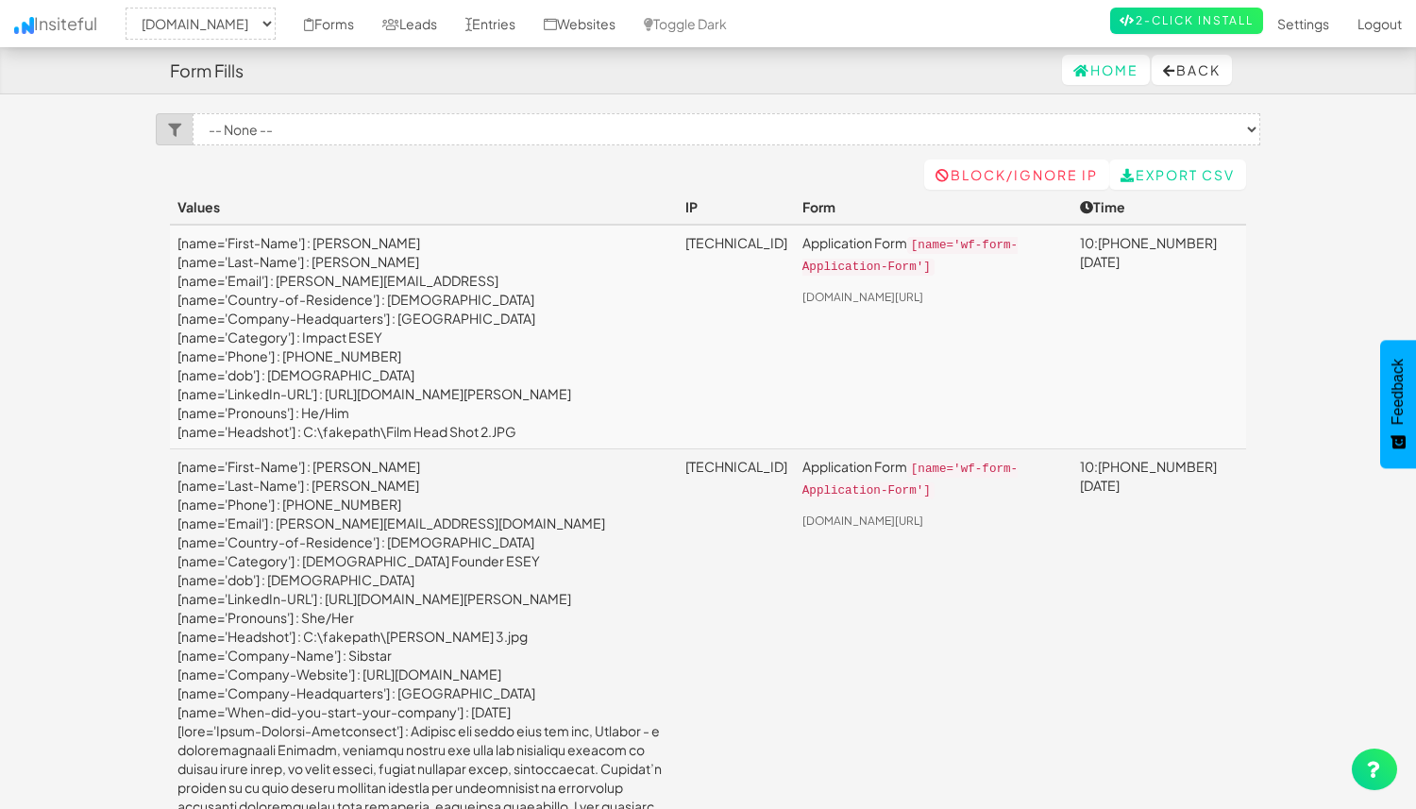  I want to click on a: Home, so click(1106, 70).